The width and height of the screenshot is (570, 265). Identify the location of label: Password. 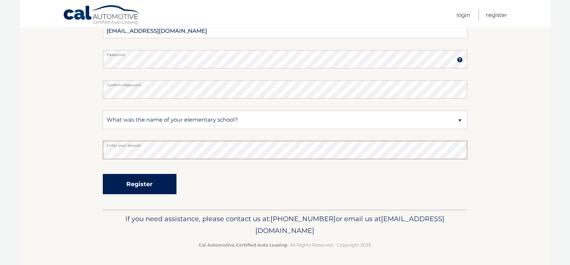
(285, 53).